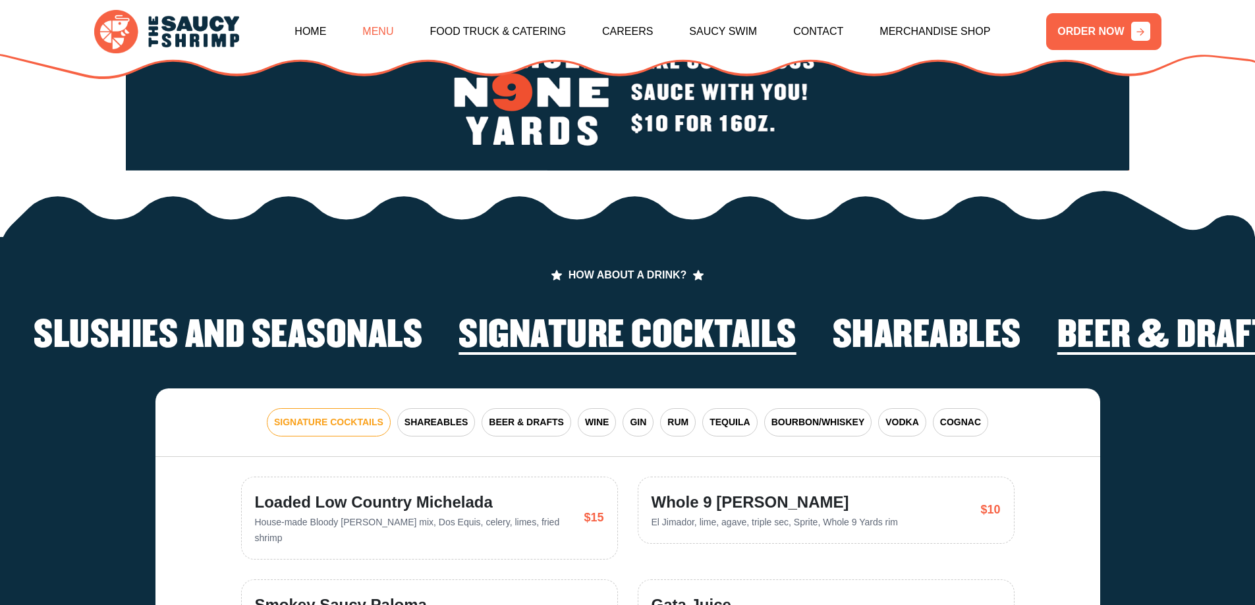  Describe the element at coordinates (818, 422) in the screenshot. I see `button: BOURBON/WHISKEY` at that location.